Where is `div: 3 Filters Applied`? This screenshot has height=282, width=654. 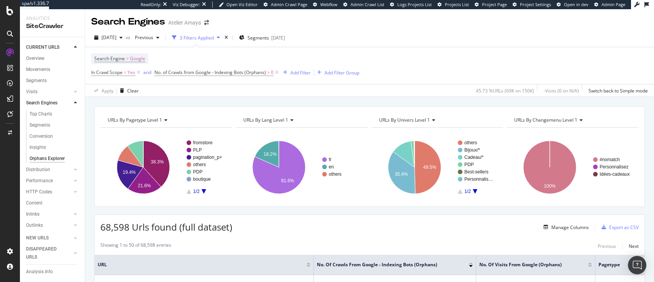
div: 3 Filters Applied is located at coordinates (197, 38).